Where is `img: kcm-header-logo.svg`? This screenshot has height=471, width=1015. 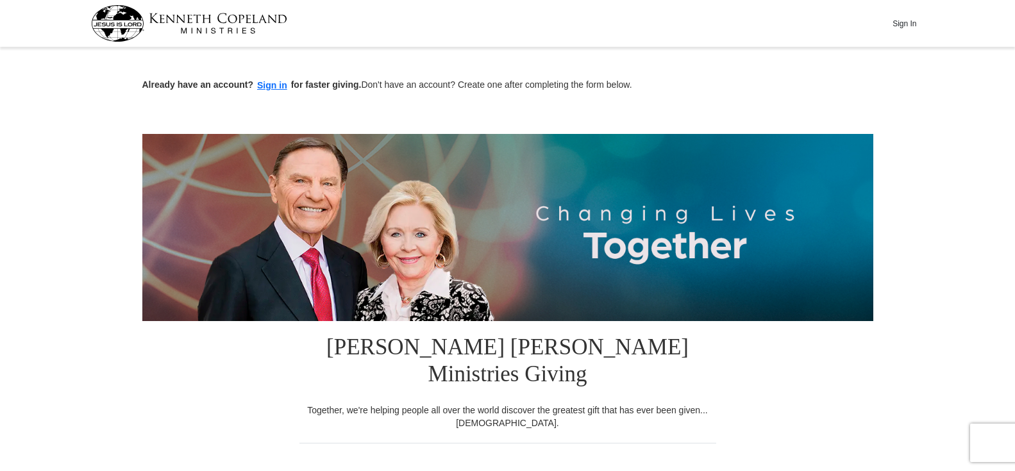
img: kcm-header-logo.svg is located at coordinates (189, 23).